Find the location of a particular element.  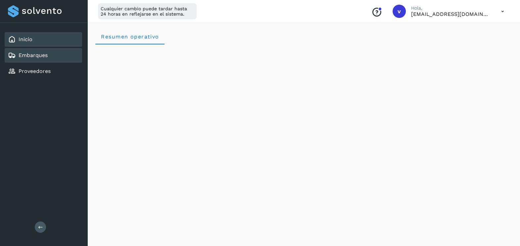

div: Embarques is located at coordinates (43, 55).